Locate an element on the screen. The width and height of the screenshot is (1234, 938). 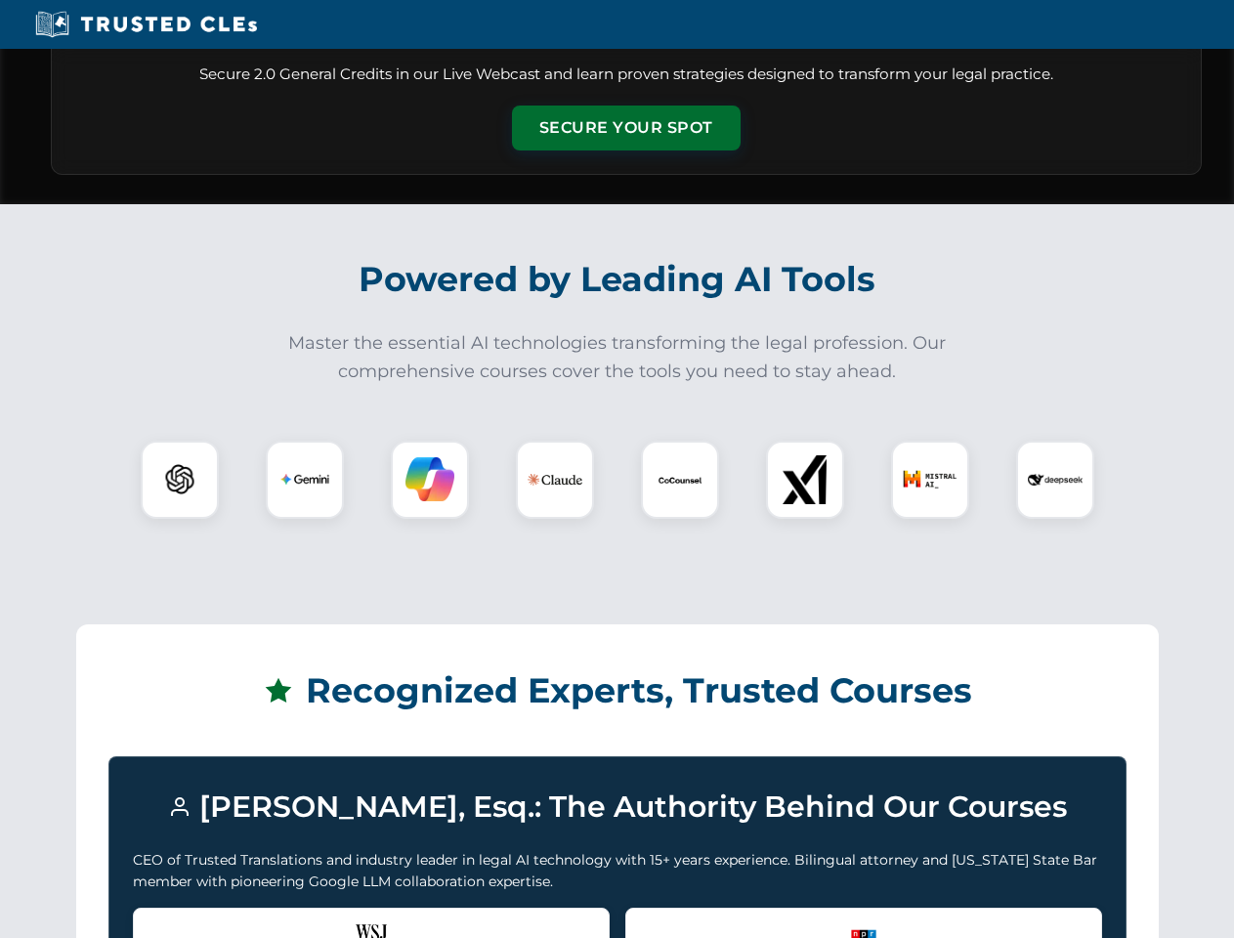
img: DeepSeek Logo is located at coordinates (1055, 480).